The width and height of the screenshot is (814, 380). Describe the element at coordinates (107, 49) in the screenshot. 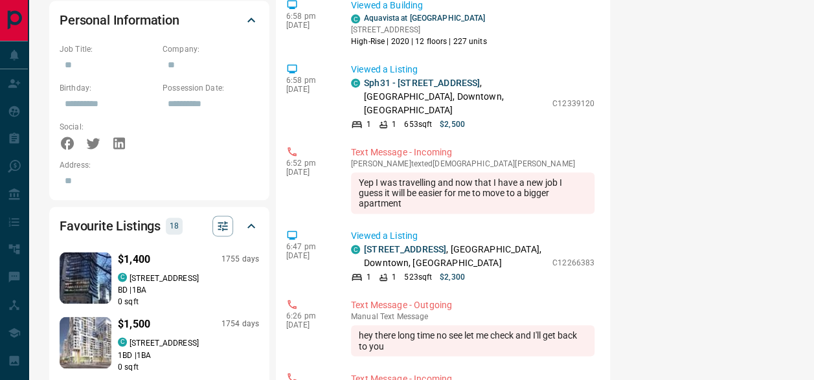

I see `p: Job Title:` at that location.